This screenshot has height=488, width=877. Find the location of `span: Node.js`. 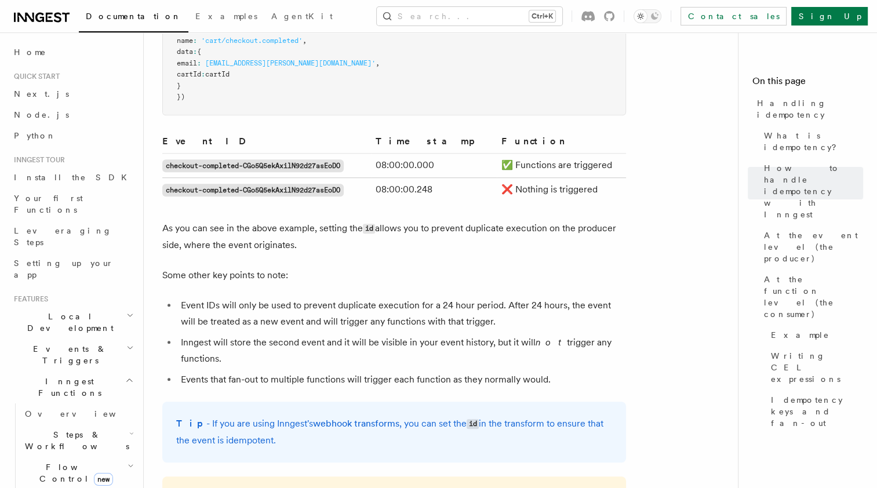

span: Node.js is located at coordinates (41, 115).